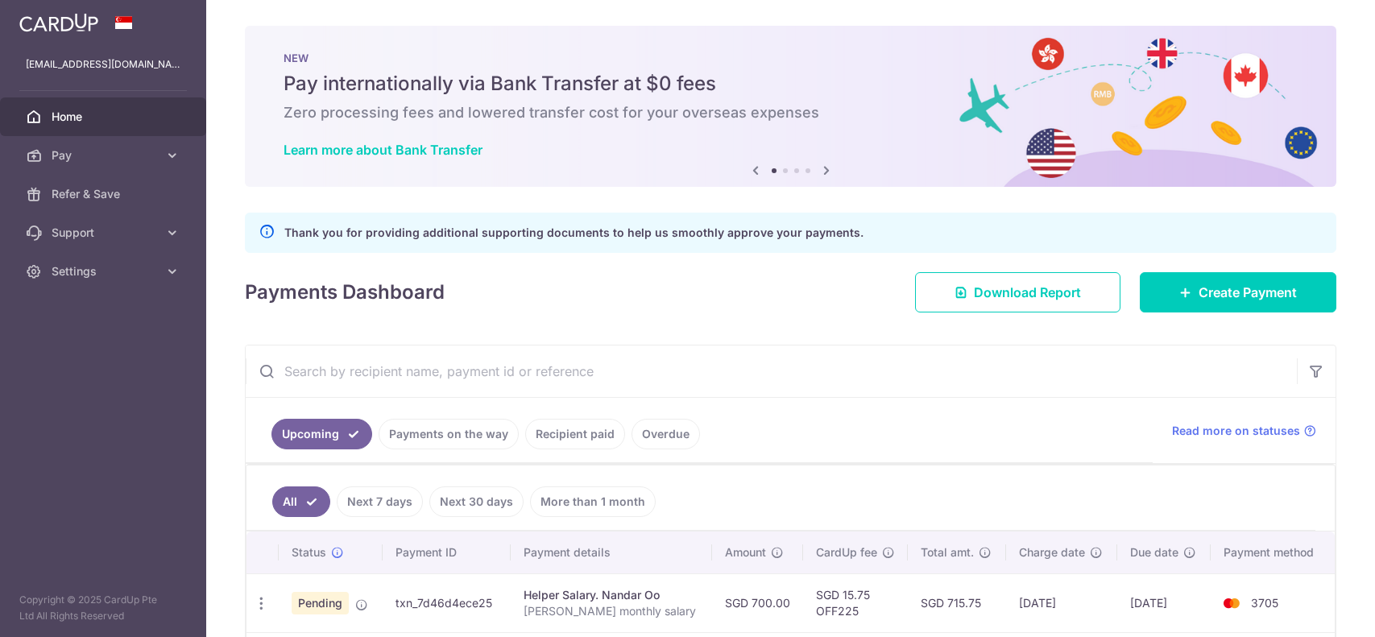  I want to click on a: Create Payment, so click(1238, 292).